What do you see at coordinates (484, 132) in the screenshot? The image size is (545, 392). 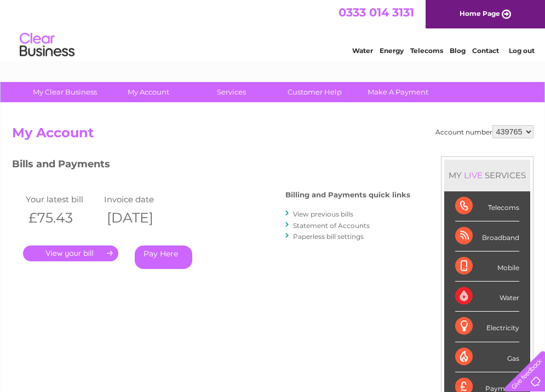 I see `div: Account number` at bounding box center [484, 132].